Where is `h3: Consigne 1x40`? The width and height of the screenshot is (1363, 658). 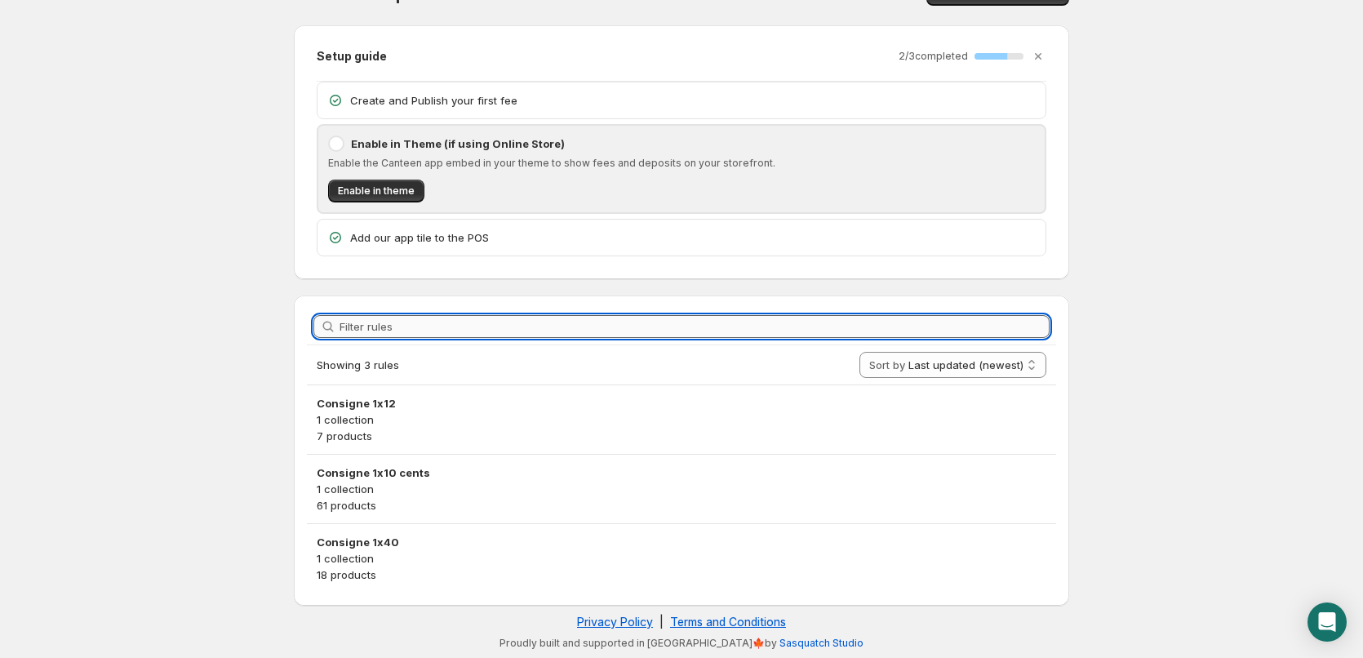
h3: Consigne 1x40 is located at coordinates (681, 542).